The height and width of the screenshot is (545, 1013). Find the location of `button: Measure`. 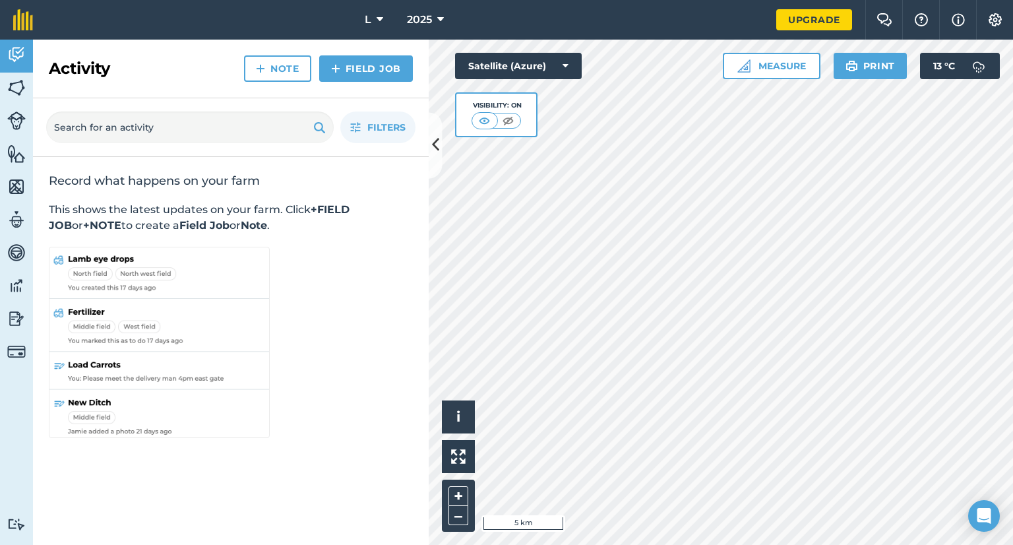

button: Measure is located at coordinates (772, 66).